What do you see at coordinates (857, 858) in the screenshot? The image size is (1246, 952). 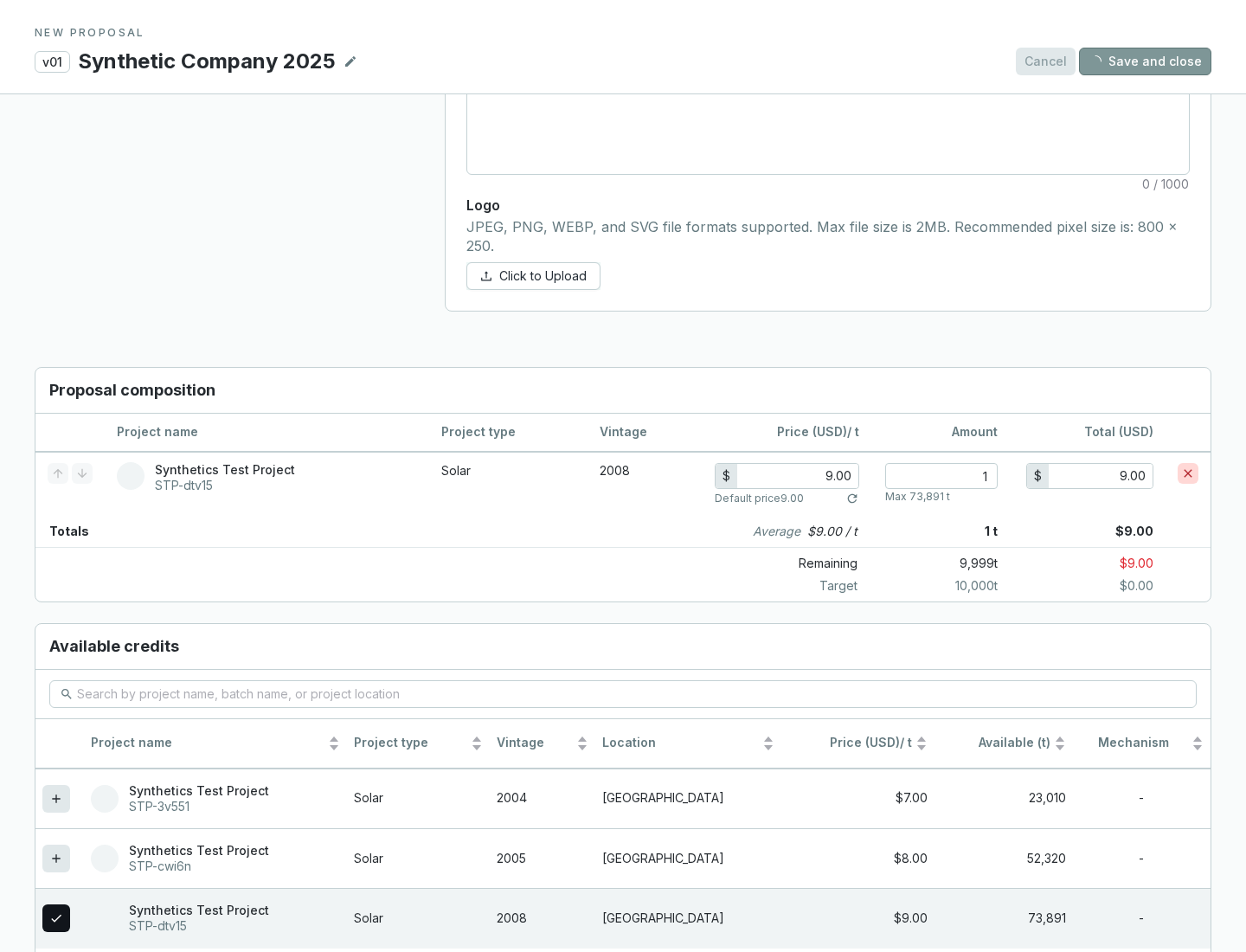 I see `div: $8.00` at bounding box center [857, 858].